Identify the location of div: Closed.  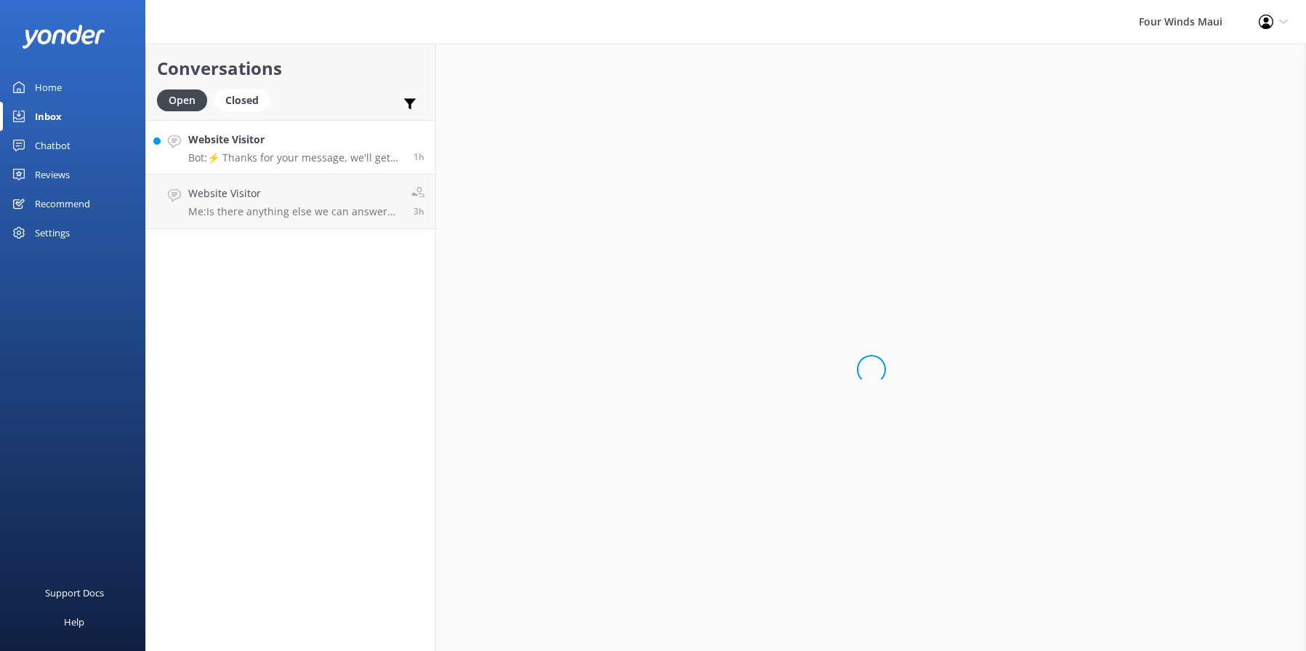
(242, 100).